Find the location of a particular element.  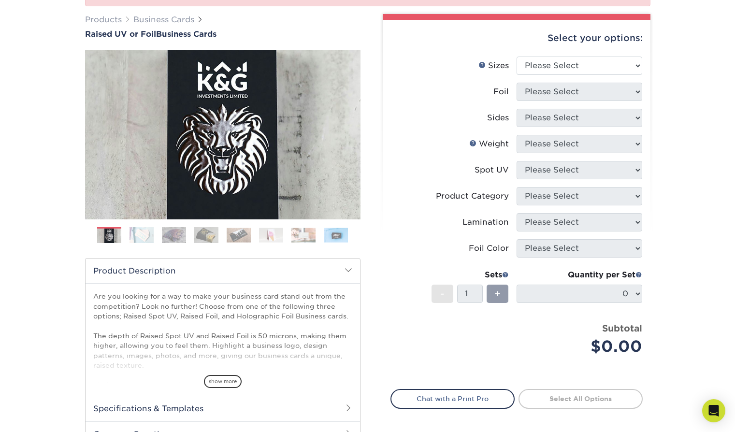

img: Business Cards 07 is located at coordinates (303, 235).